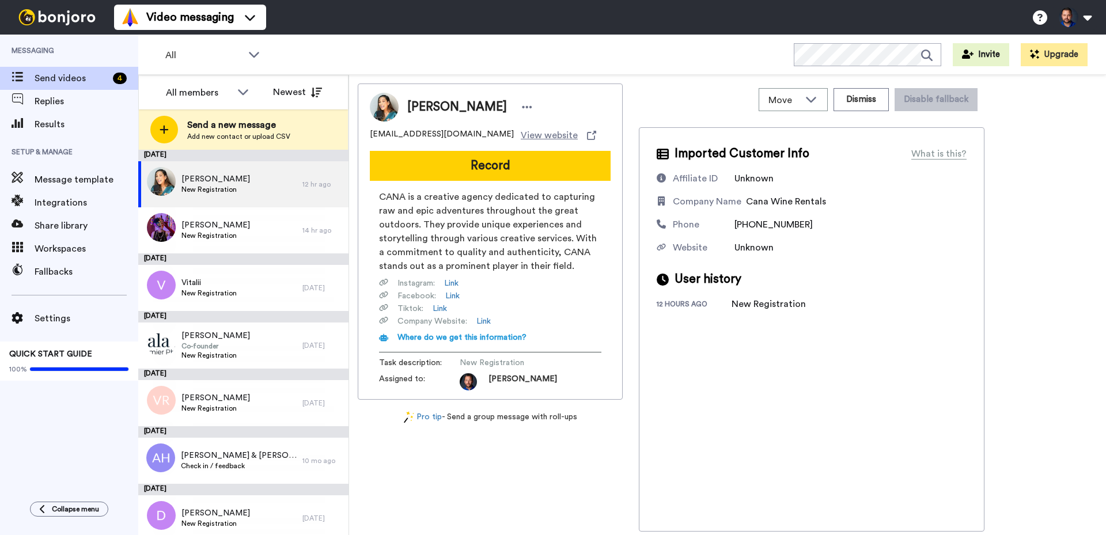 The height and width of the screenshot is (535, 1106). What do you see at coordinates (558, 135) in the screenshot?
I see `a: View website` at bounding box center [558, 135].